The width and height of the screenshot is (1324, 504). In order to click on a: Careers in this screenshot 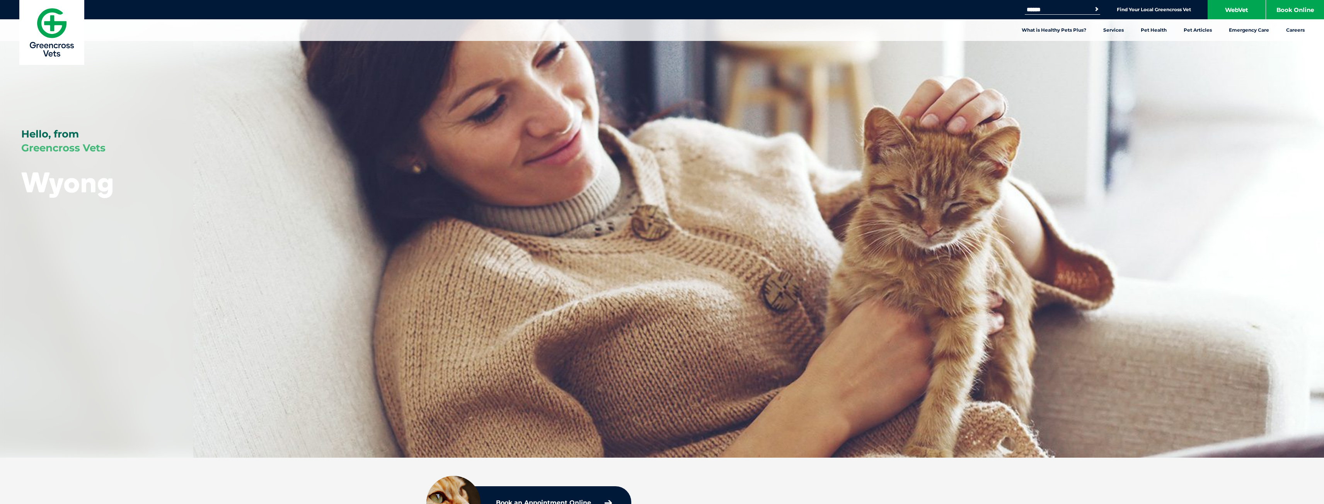, I will do `click(1295, 30)`.